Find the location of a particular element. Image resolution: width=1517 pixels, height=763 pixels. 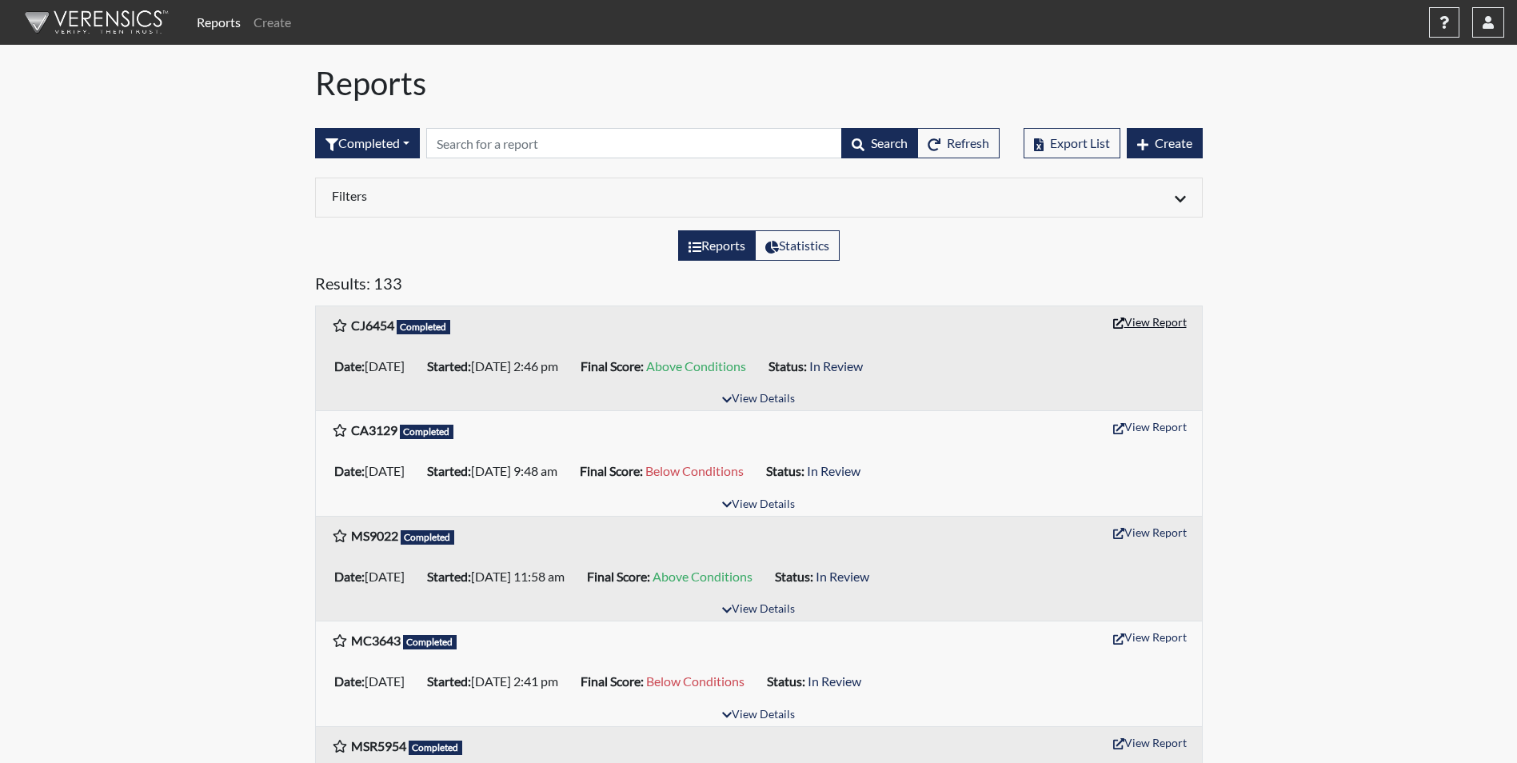

a: Reports is located at coordinates (218, 22).